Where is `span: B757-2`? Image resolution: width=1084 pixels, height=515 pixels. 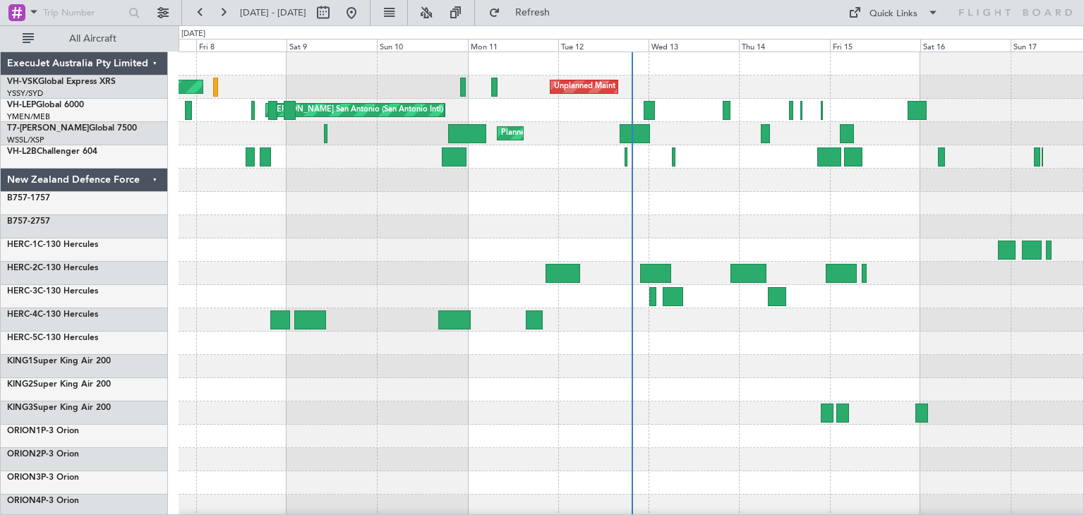 span: B757-2 is located at coordinates (21, 222).